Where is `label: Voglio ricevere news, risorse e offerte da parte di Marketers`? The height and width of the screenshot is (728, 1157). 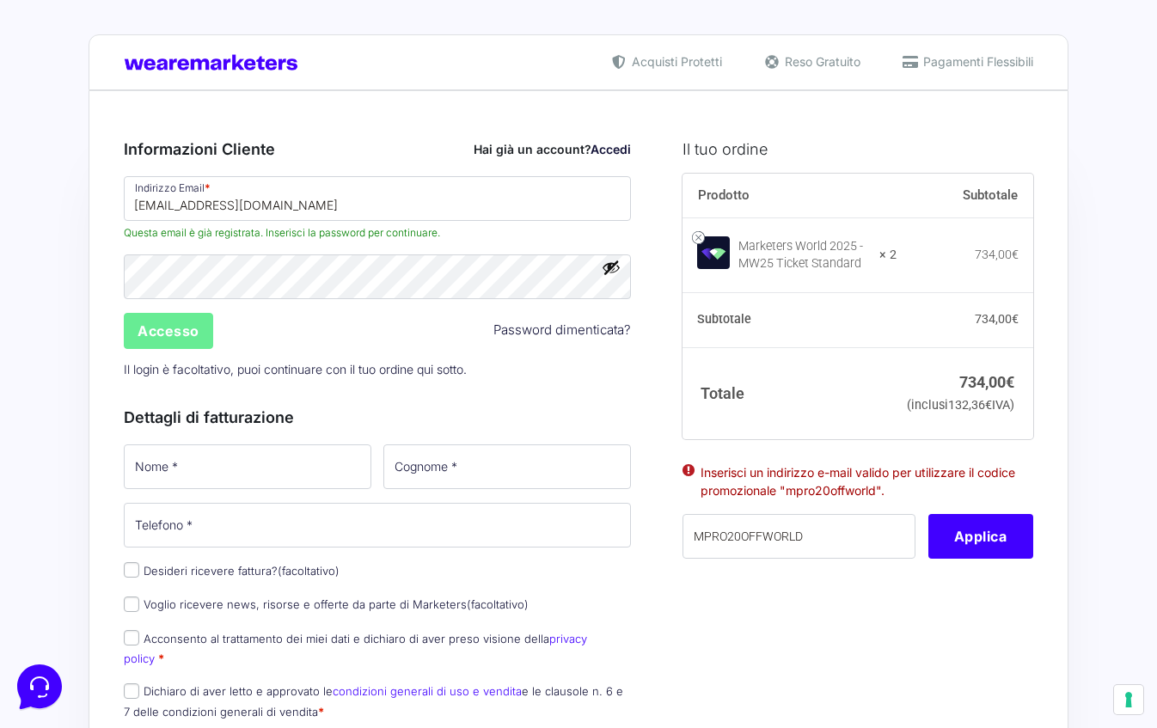 label: Voglio ricevere news, risorse e offerte da parte di Marketers is located at coordinates (326, 604).